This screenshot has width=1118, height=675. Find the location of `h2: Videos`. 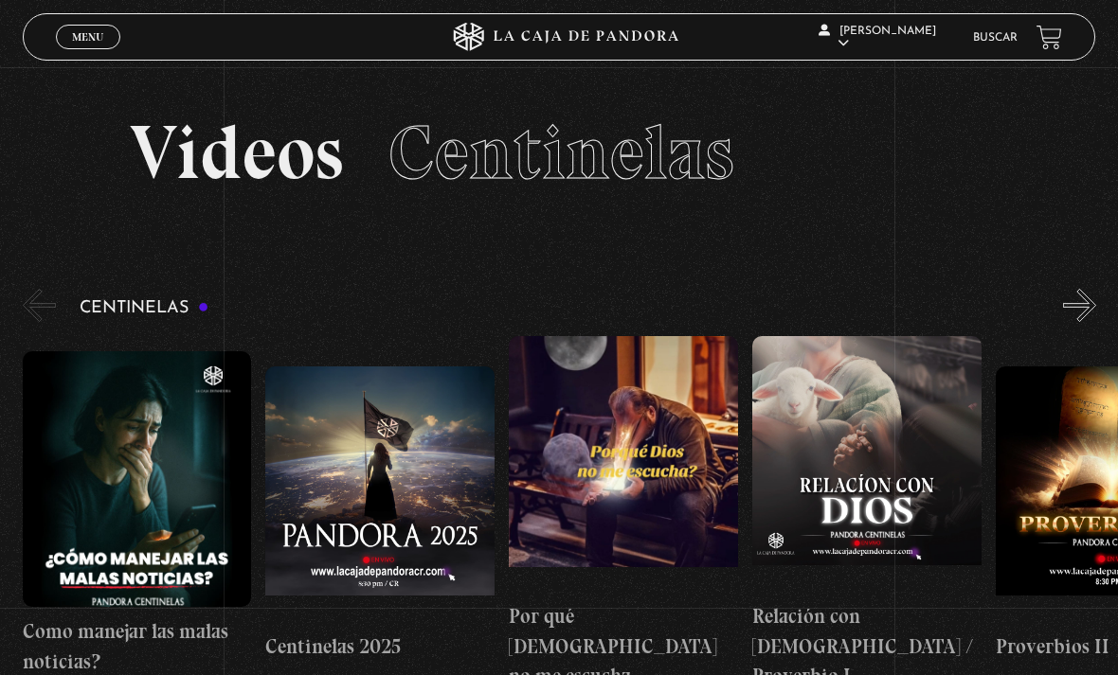

h2: Videos is located at coordinates (559, 152).